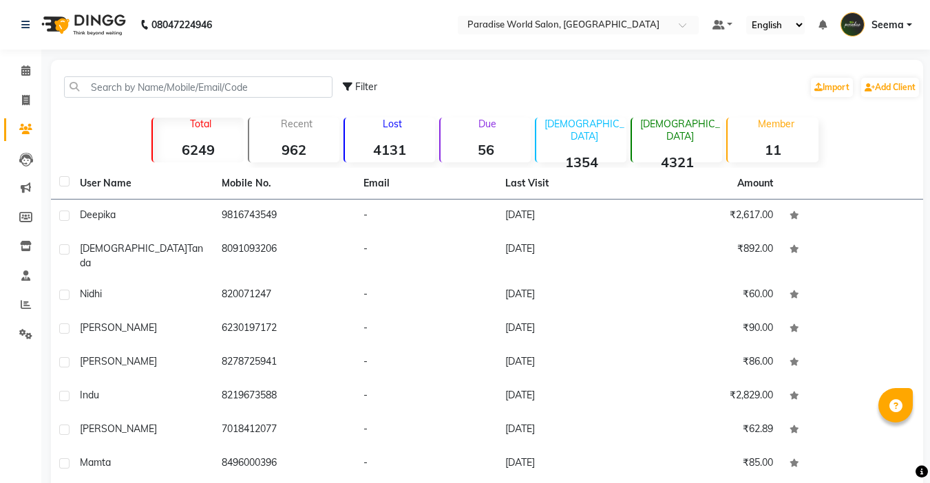 This screenshot has height=483, width=930. I want to click on th: Mobile No., so click(284, 184).